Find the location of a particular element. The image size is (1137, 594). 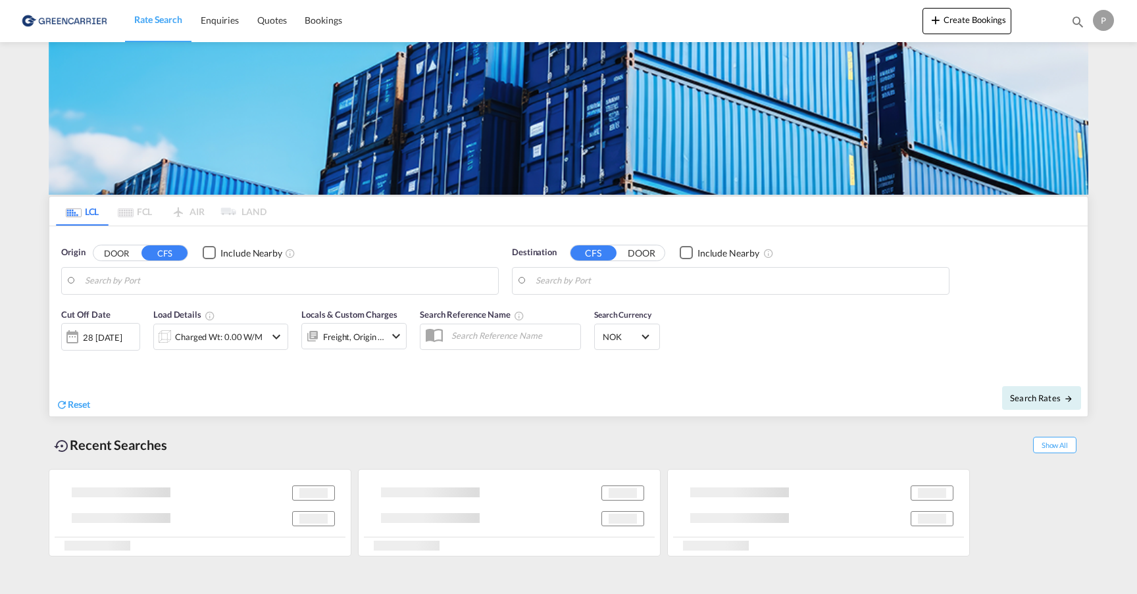

span: Show All is located at coordinates (1055, 445).